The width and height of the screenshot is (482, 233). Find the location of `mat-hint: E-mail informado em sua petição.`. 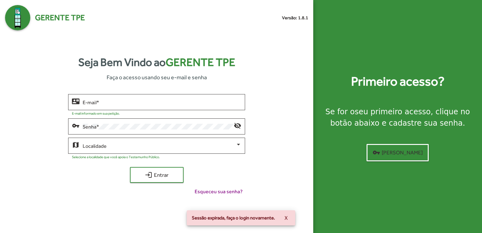

mat-hint: E-mail informado em sua petição. is located at coordinates (96, 113).